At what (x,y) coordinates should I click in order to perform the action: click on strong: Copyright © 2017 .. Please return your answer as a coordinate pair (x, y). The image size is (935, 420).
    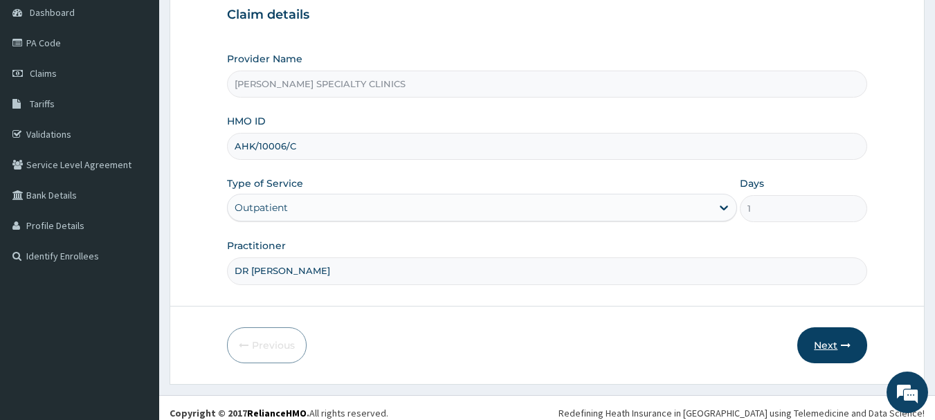
    Looking at the image, I should click on (240, 413).